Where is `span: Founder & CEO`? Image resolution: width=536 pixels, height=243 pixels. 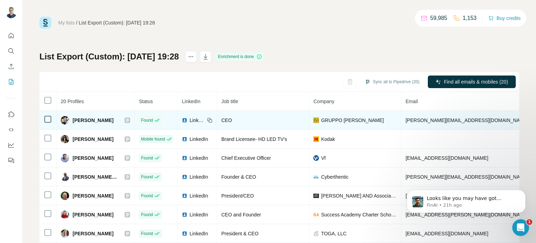
span: Founder & CEO is located at coordinates (239, 177).